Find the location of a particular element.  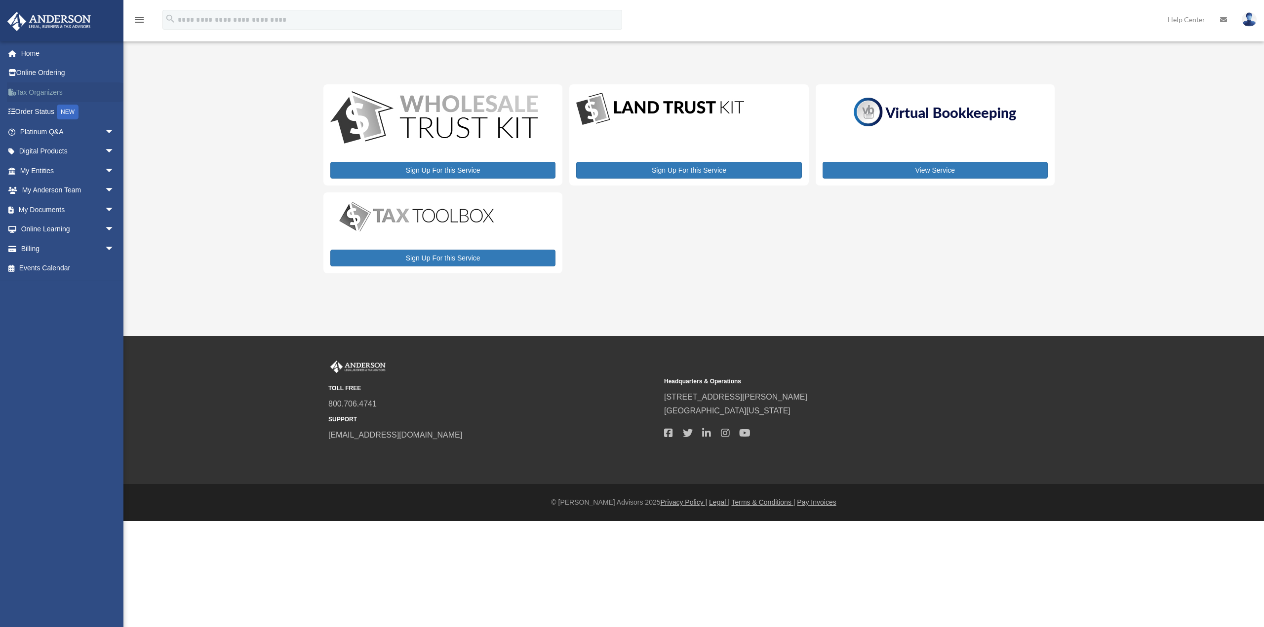

small: Headquarters & Operations is located at coordinates (828, 382).